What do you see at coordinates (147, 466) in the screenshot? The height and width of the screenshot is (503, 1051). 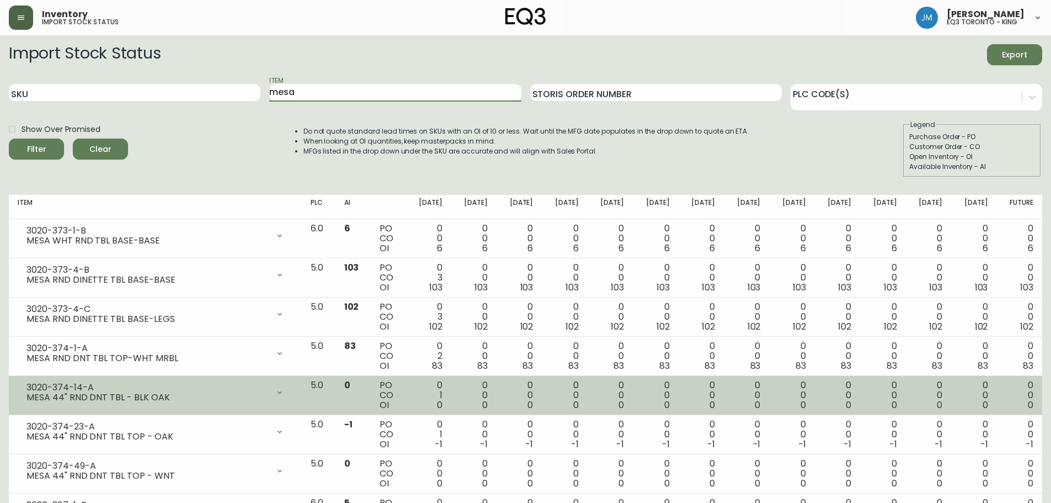 I see `div: 3020-374-49-A` at bounding box center [147, 466].